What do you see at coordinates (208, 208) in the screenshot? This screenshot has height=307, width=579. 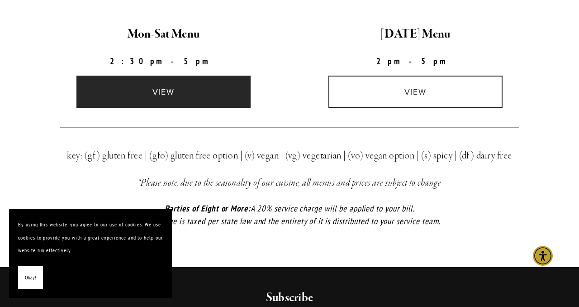 I see `em: Parties of Eight or More:` at bounding box center [208, 208].